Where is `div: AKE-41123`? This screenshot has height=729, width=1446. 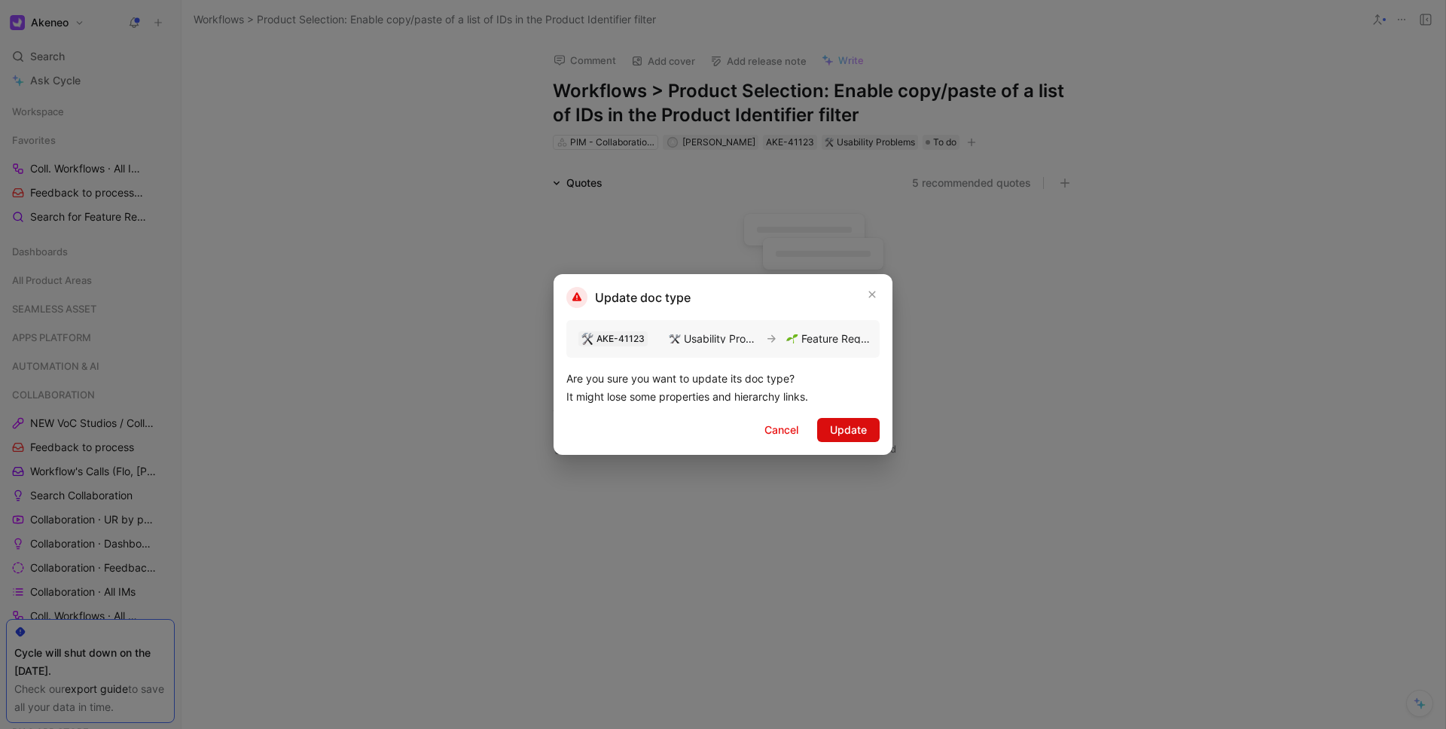 div: AKE-41123 is located at coordinates (621, 339).